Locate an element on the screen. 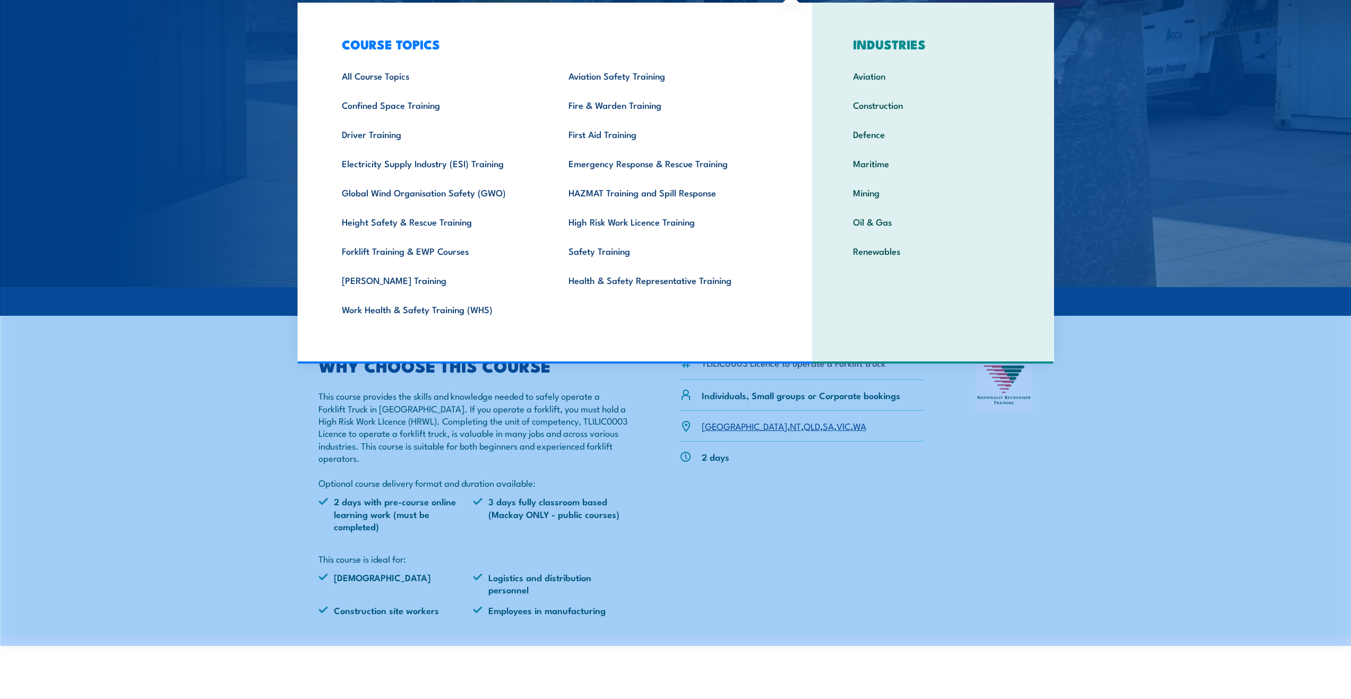  h2: WHY CHOOSE THIS COURSE is located at coordinates (474, 365).